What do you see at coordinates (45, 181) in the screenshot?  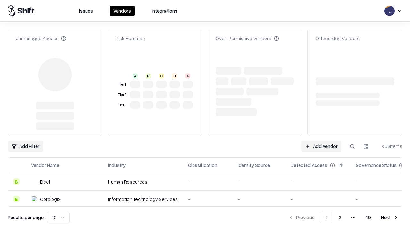 I see `div: Deel` at bounding box center [45, 181].